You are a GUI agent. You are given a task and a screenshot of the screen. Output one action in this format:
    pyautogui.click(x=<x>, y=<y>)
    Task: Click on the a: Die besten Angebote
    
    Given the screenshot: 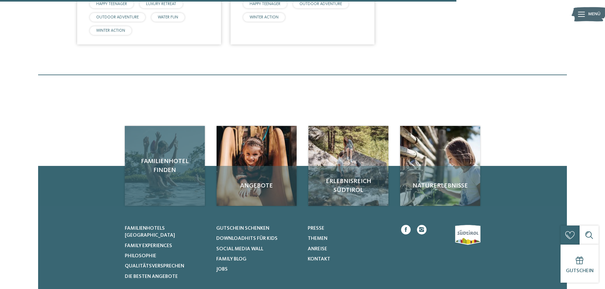 What is the action you would take?
    pyautogui.click(x=166, y=277)
    